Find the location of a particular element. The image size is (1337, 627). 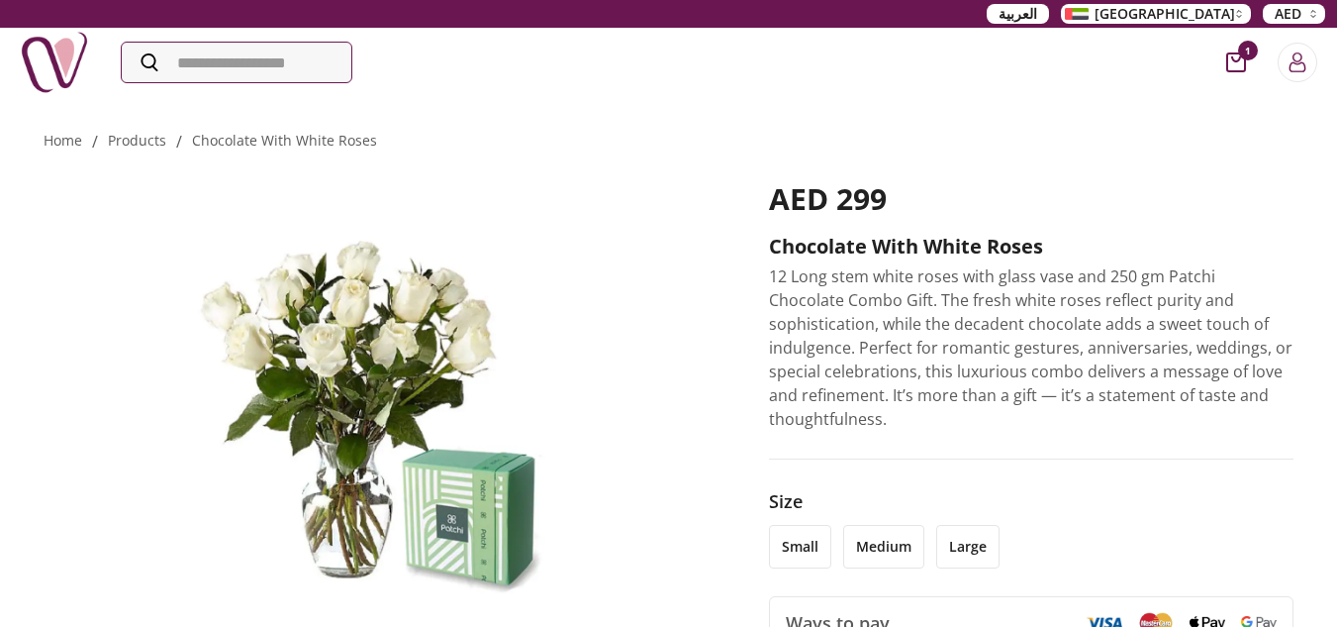

button: cart-button is located at coordinates (1236, 62).